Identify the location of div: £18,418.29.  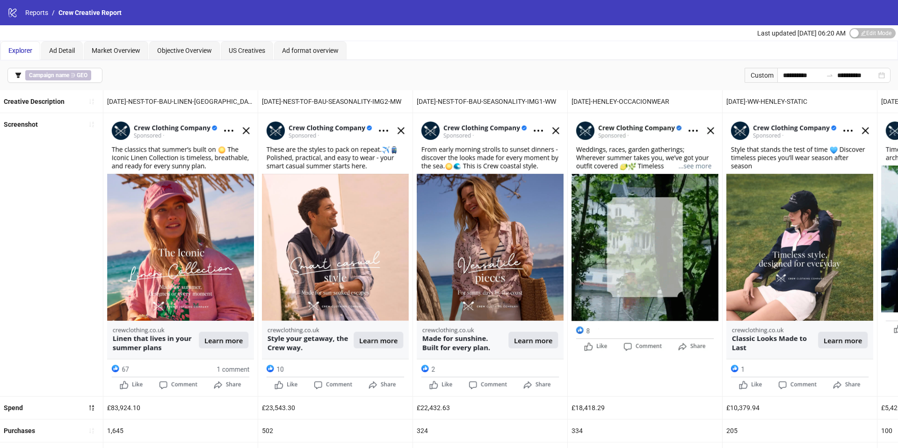
(645, 408).